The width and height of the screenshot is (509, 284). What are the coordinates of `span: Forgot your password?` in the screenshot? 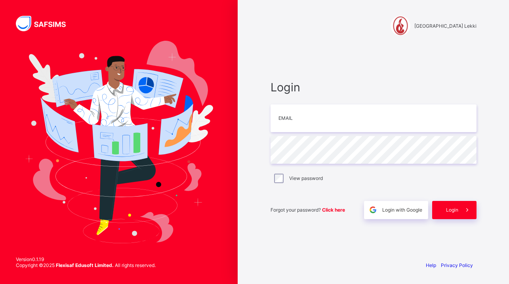 It's located at (308, 210).